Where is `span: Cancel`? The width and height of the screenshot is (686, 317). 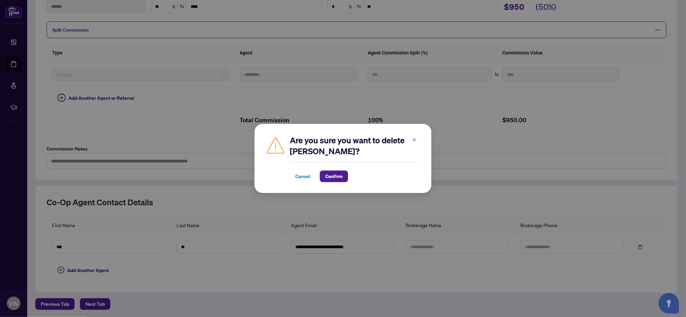 span: Cancel is located at coordinates (303, 176).